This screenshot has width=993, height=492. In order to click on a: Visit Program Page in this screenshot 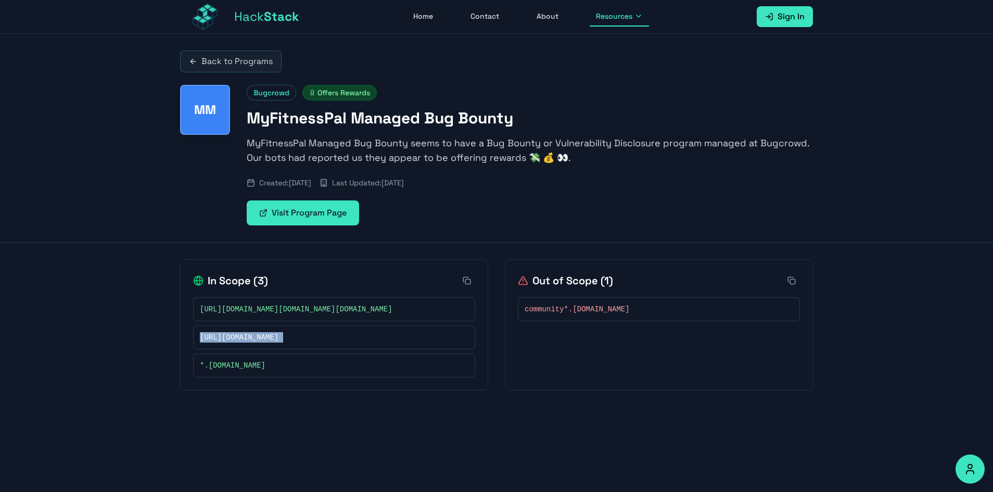, I will do `click(303, 213)`.